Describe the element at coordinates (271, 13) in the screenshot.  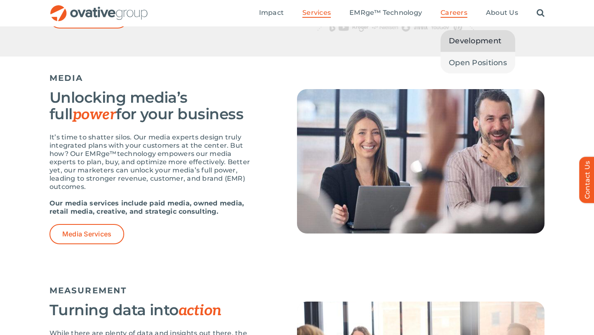
I see `span: Impact` at that location.